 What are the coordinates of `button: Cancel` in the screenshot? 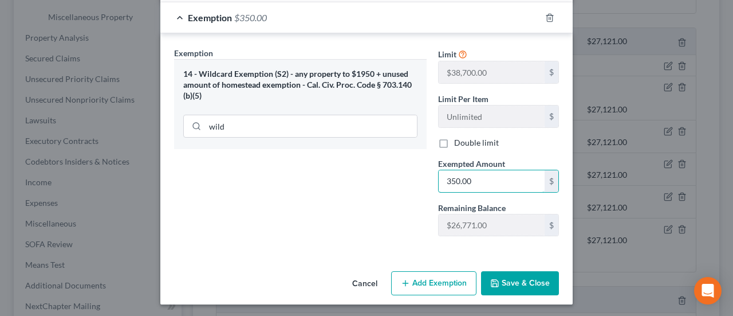 It's located at (365, 284).